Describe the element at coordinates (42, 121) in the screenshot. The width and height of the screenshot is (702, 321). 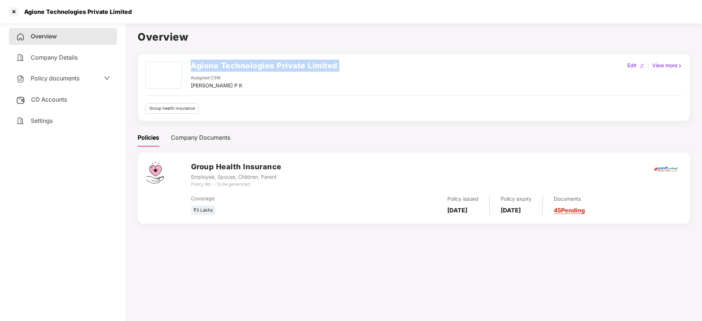
I see `span: Settings` at that location.